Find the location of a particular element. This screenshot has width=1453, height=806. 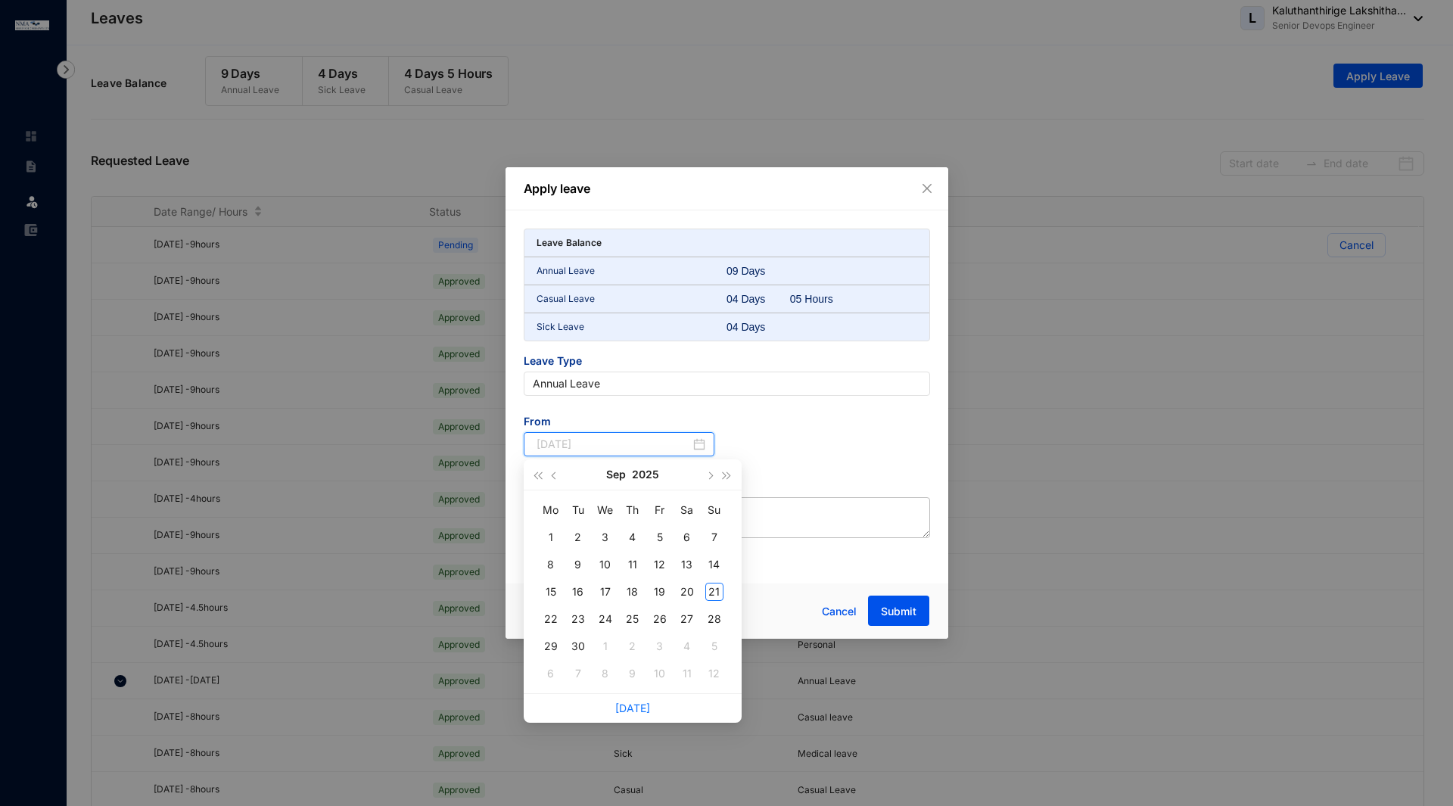

td: 2025-09-09 is located at coordinates (578, 565).